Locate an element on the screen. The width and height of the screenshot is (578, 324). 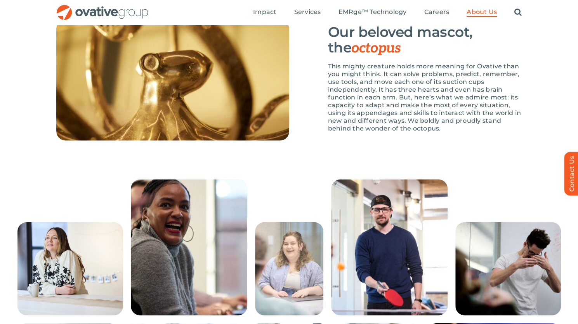
a: Impact is located at coordinates (265, 12).